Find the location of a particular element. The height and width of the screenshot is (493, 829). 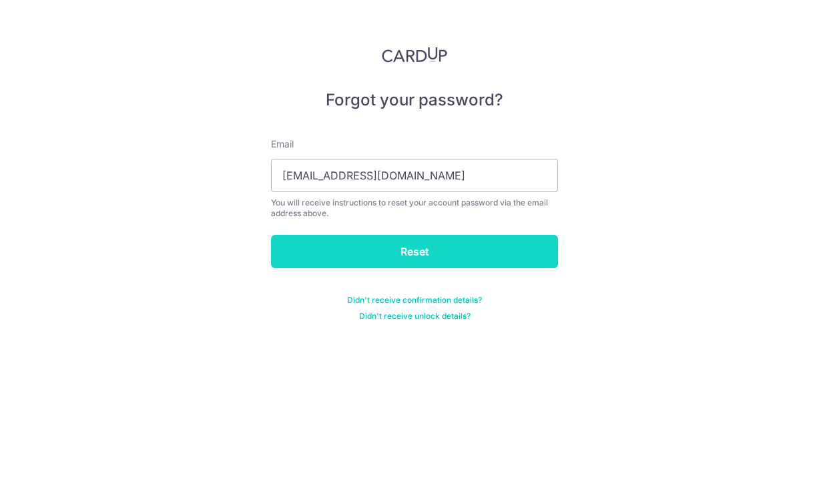

h5: Forgot your password? is located at coordinates (414, 100).